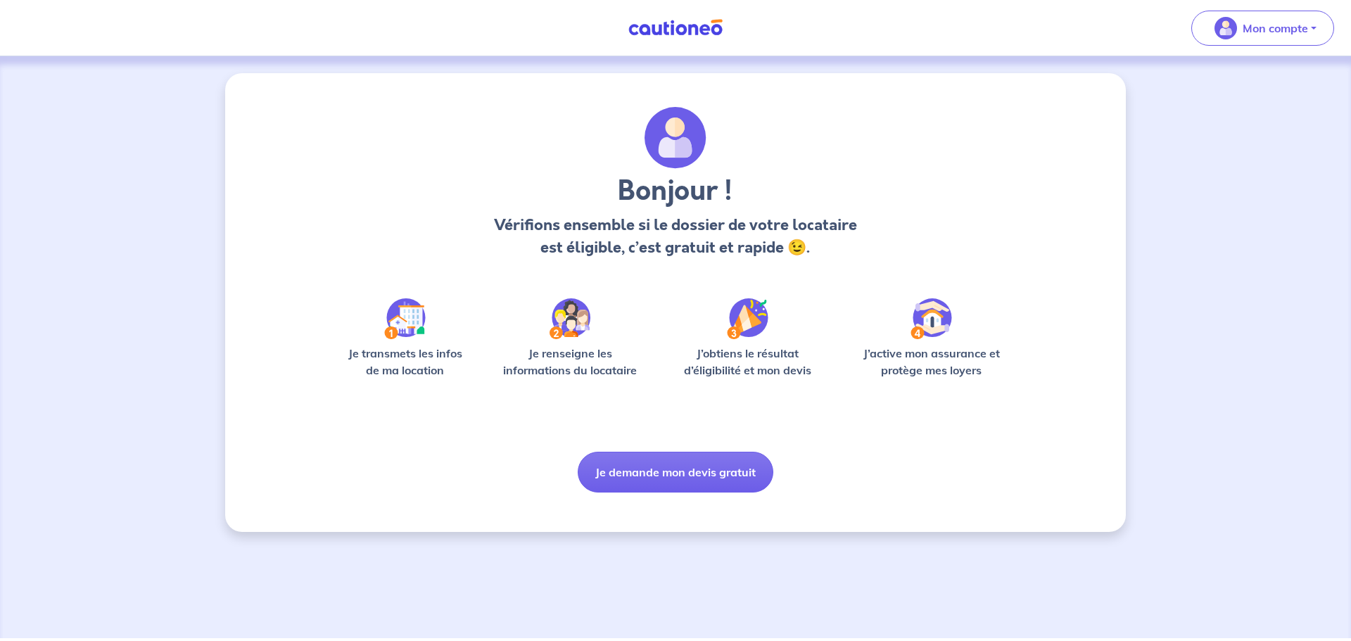  What do you see at coordinates (931, 319) in the screenshot?
I see `img: /static/bfff1cf634d835d9112899e6a3df1a5d/Step-4.svg` at bounding box center [931, 319].